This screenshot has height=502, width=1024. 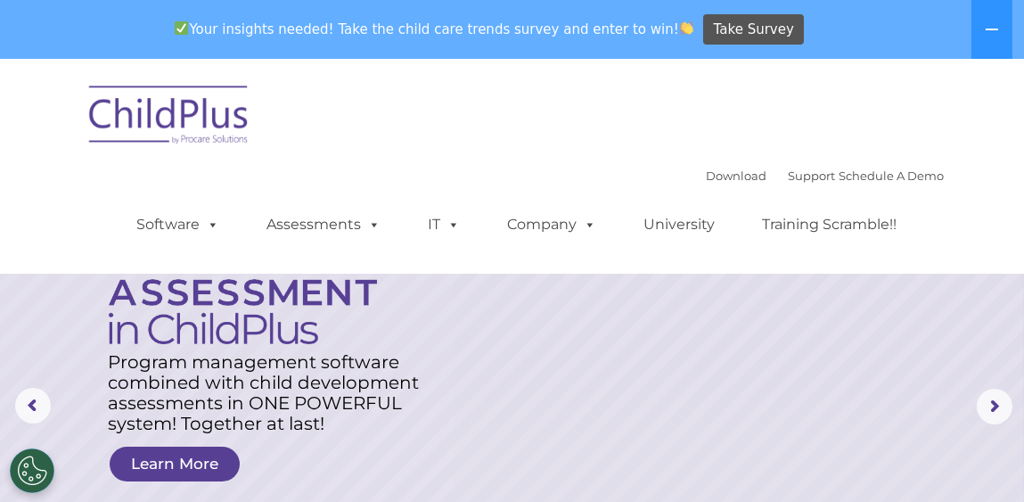 What do you see at coordinates (445, 225) in the screenshot?
I see `a: IT` at bounding box center [445, 225].